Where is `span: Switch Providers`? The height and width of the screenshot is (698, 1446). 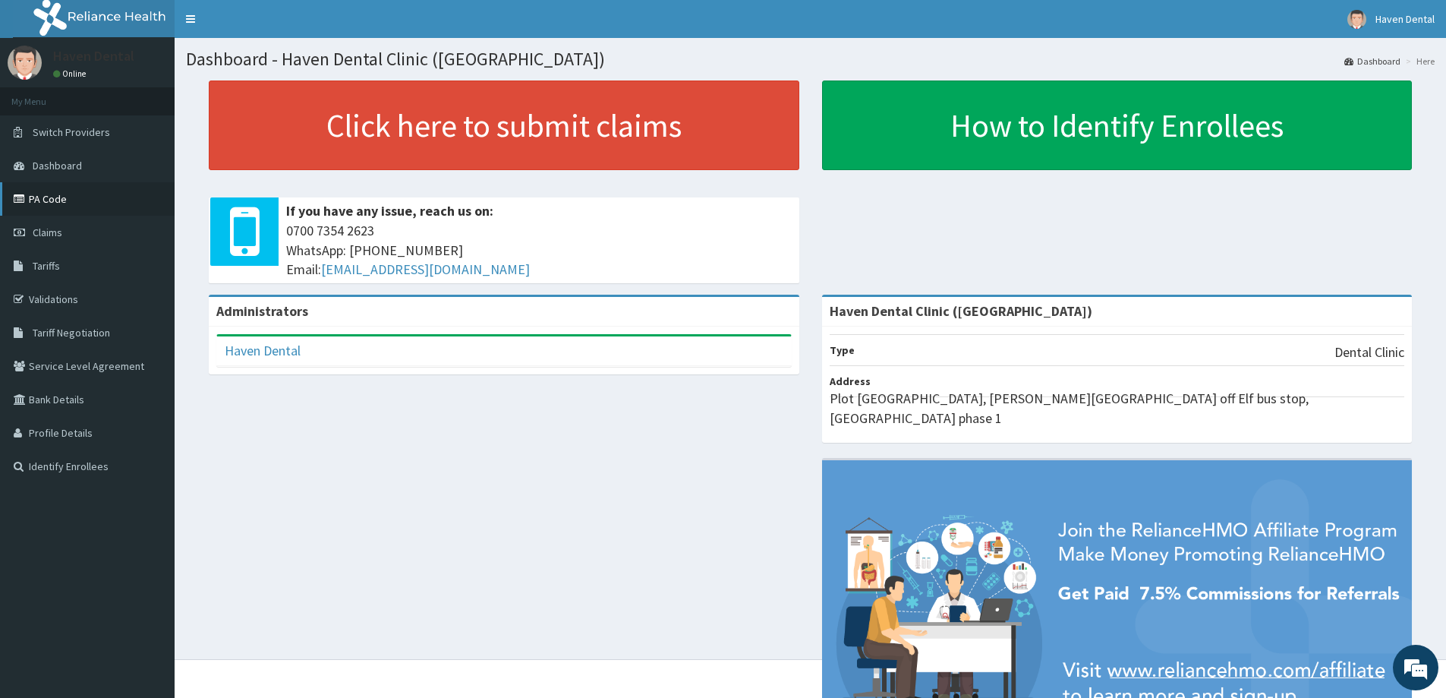
span: Switch Providers is located at coordinates (71, 132).